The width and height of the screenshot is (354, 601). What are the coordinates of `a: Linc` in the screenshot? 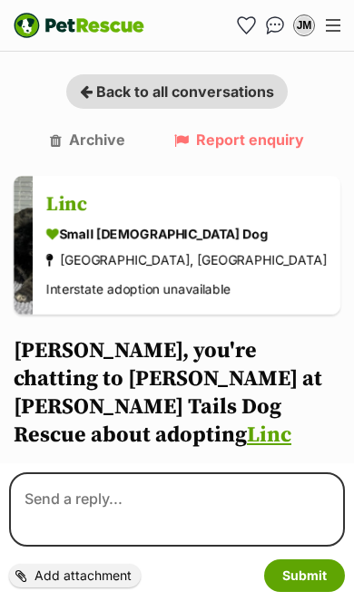 It's located at (268, 435).